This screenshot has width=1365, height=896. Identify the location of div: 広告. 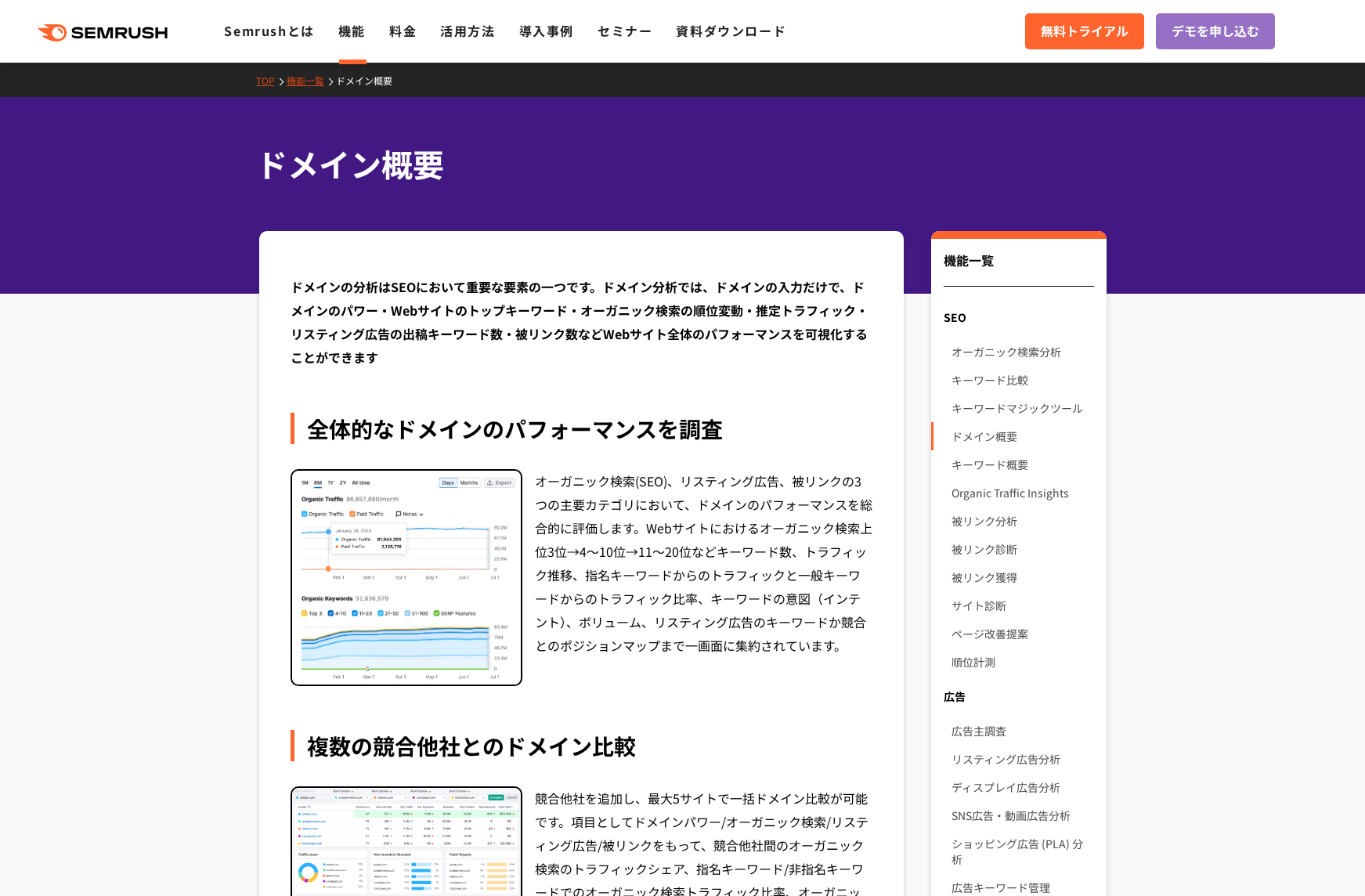
(1019, 697).